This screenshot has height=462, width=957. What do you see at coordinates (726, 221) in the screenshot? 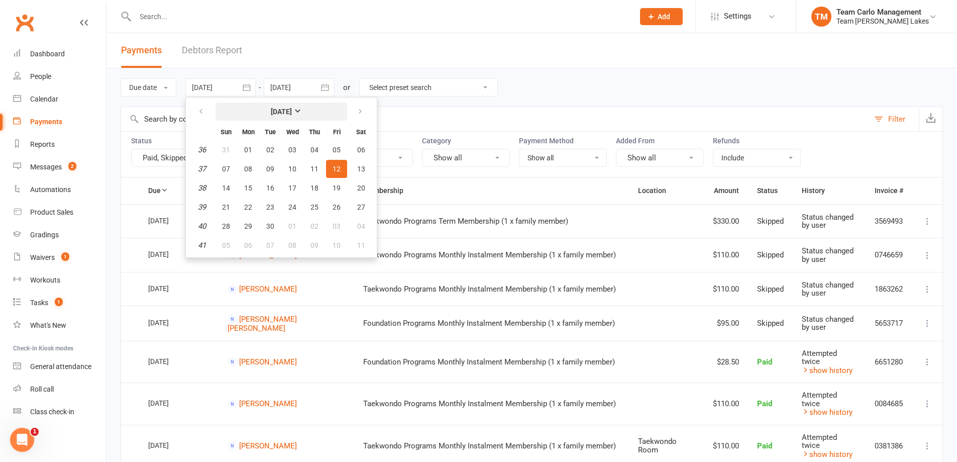
I see `td: $330.00` at bounding box center [726, 221].